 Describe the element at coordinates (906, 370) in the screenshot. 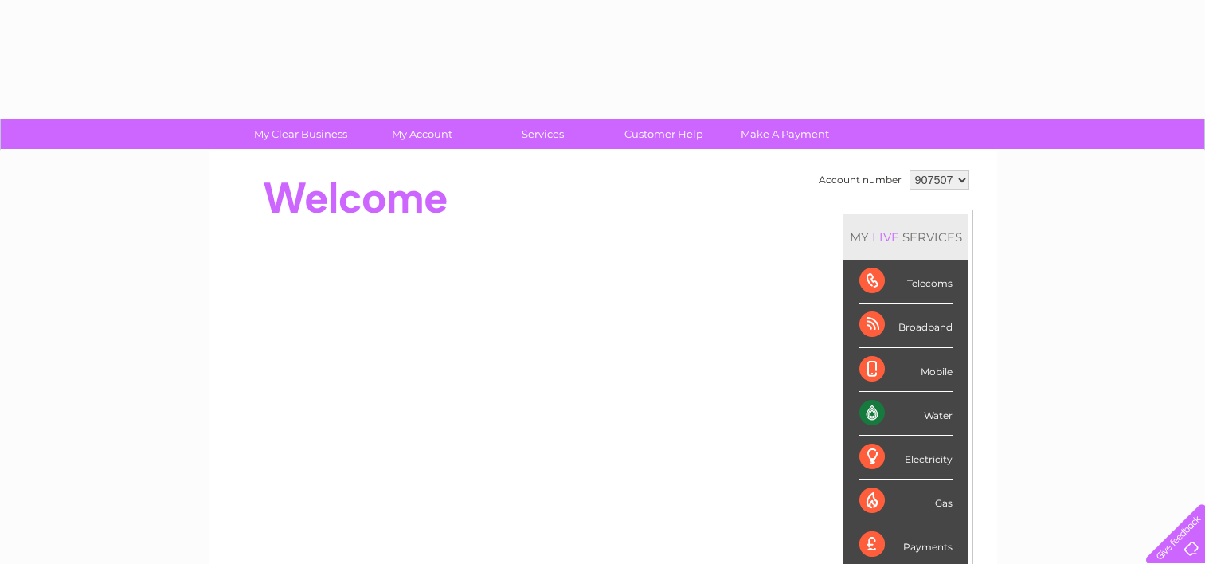

I see `div: Mobile` at that location.